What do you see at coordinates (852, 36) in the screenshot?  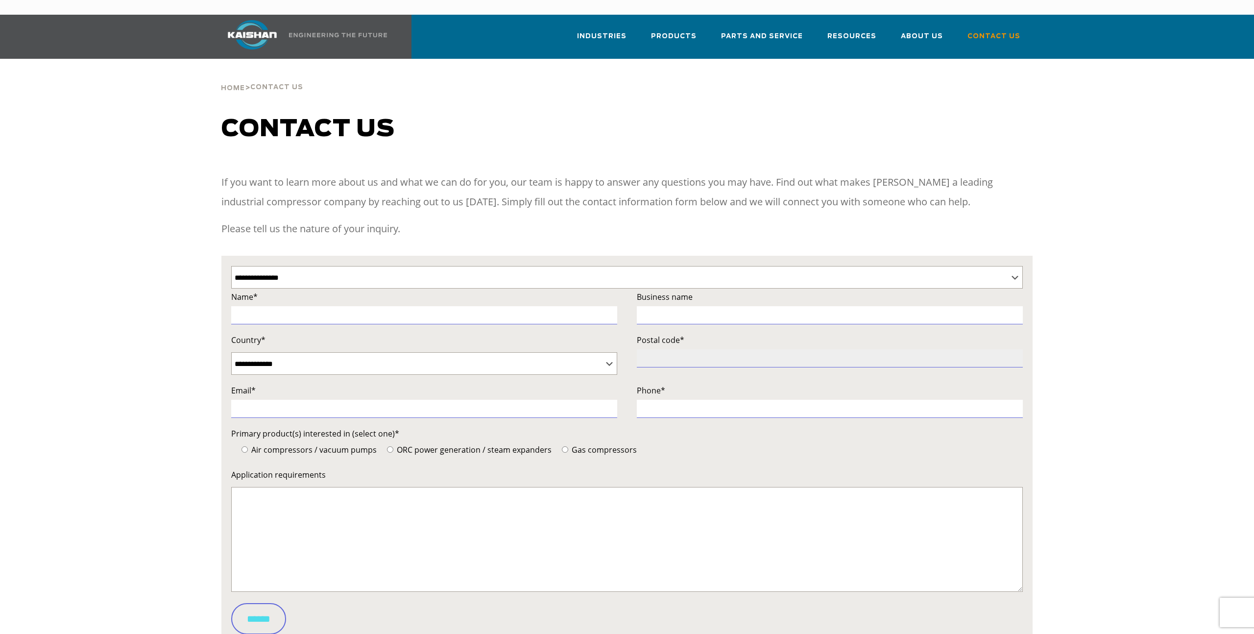 I see `span: Resources` at bounding box center [852, 36].